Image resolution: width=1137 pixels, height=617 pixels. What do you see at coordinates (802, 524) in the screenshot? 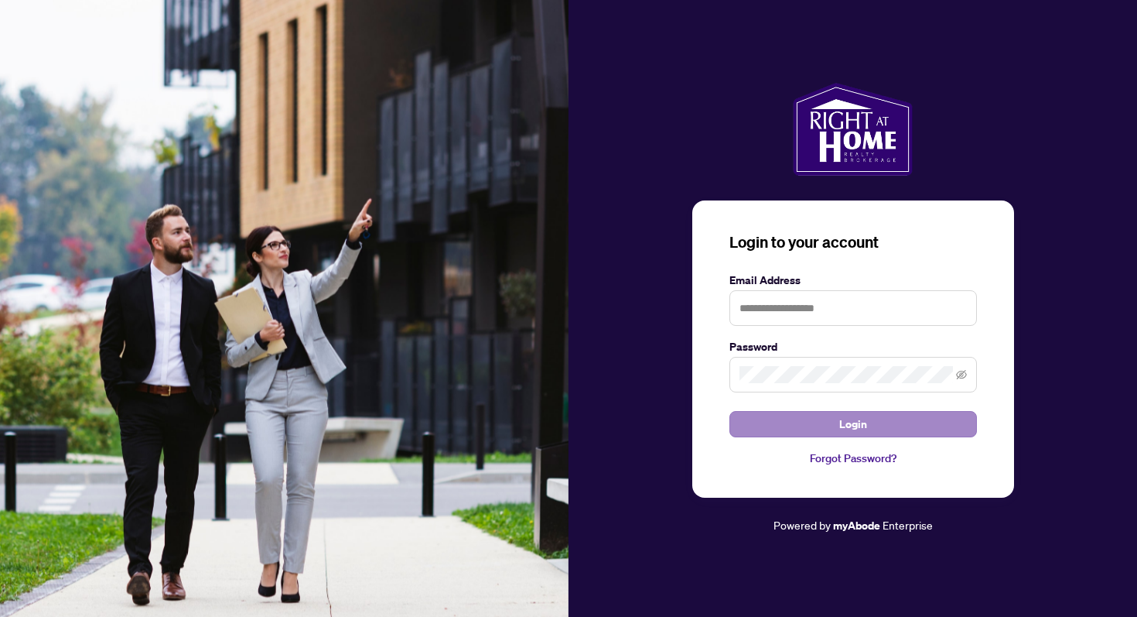
I see `span: Powered by` at bounding box center [802, 524].